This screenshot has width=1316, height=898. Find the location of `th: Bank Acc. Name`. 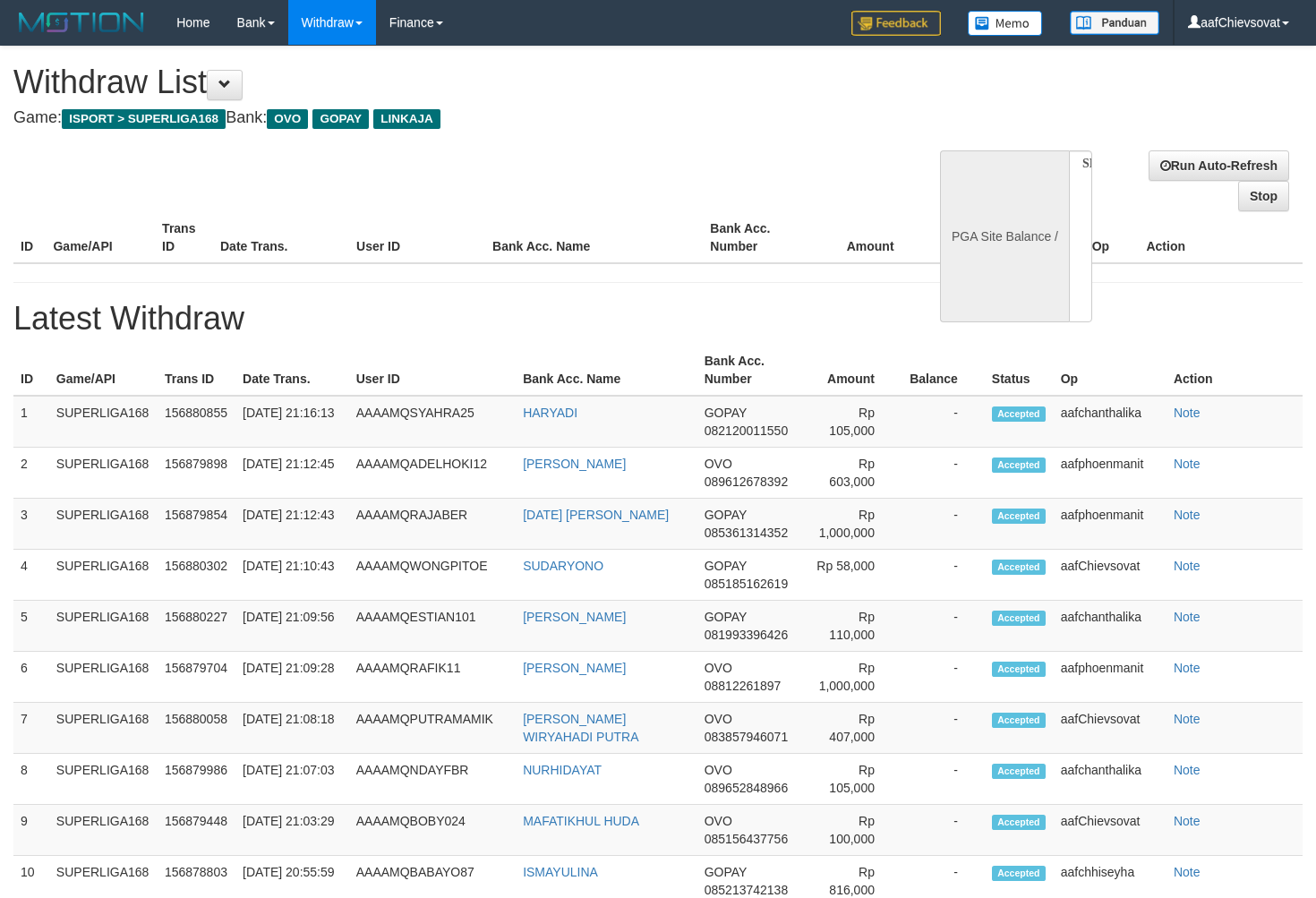

th: Bank Acc. Name is located at coordinates (594, 238).